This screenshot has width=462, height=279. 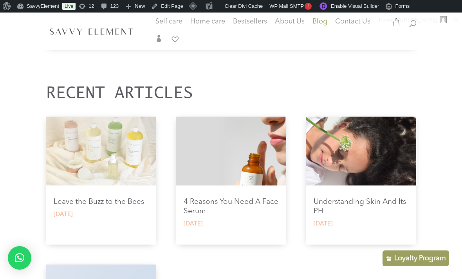 I want to click on span: Home care, so click(x=207, y=22).